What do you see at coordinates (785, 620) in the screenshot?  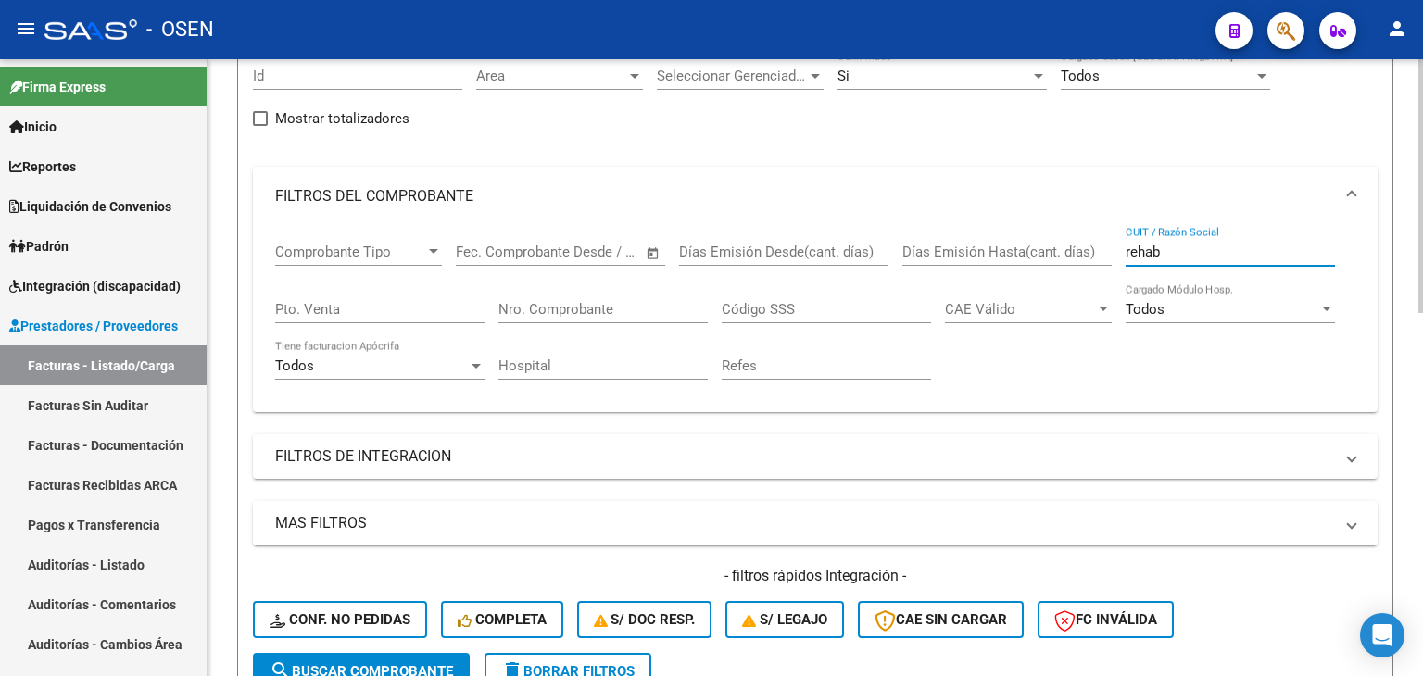 I see `button: S/ legajo` at bounding box center [785, 620].